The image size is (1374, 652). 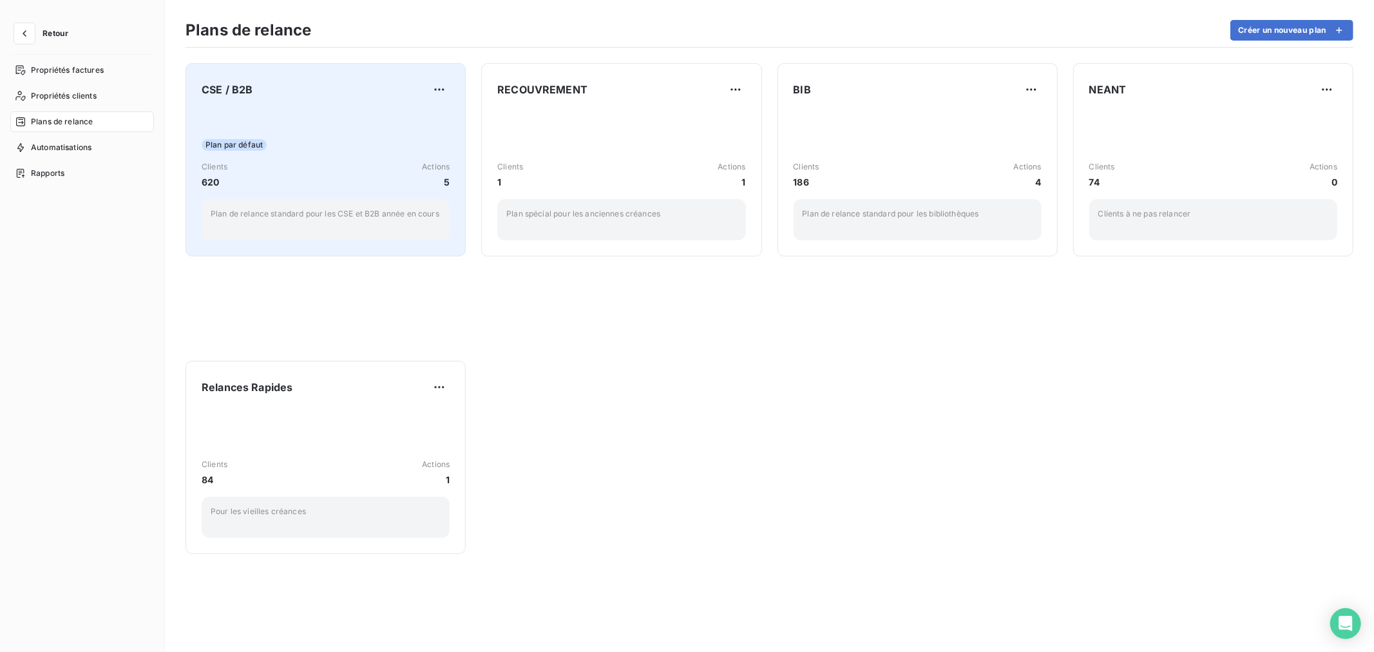 I want to click on h3: Plans de relance, so click(x=248, y=30).